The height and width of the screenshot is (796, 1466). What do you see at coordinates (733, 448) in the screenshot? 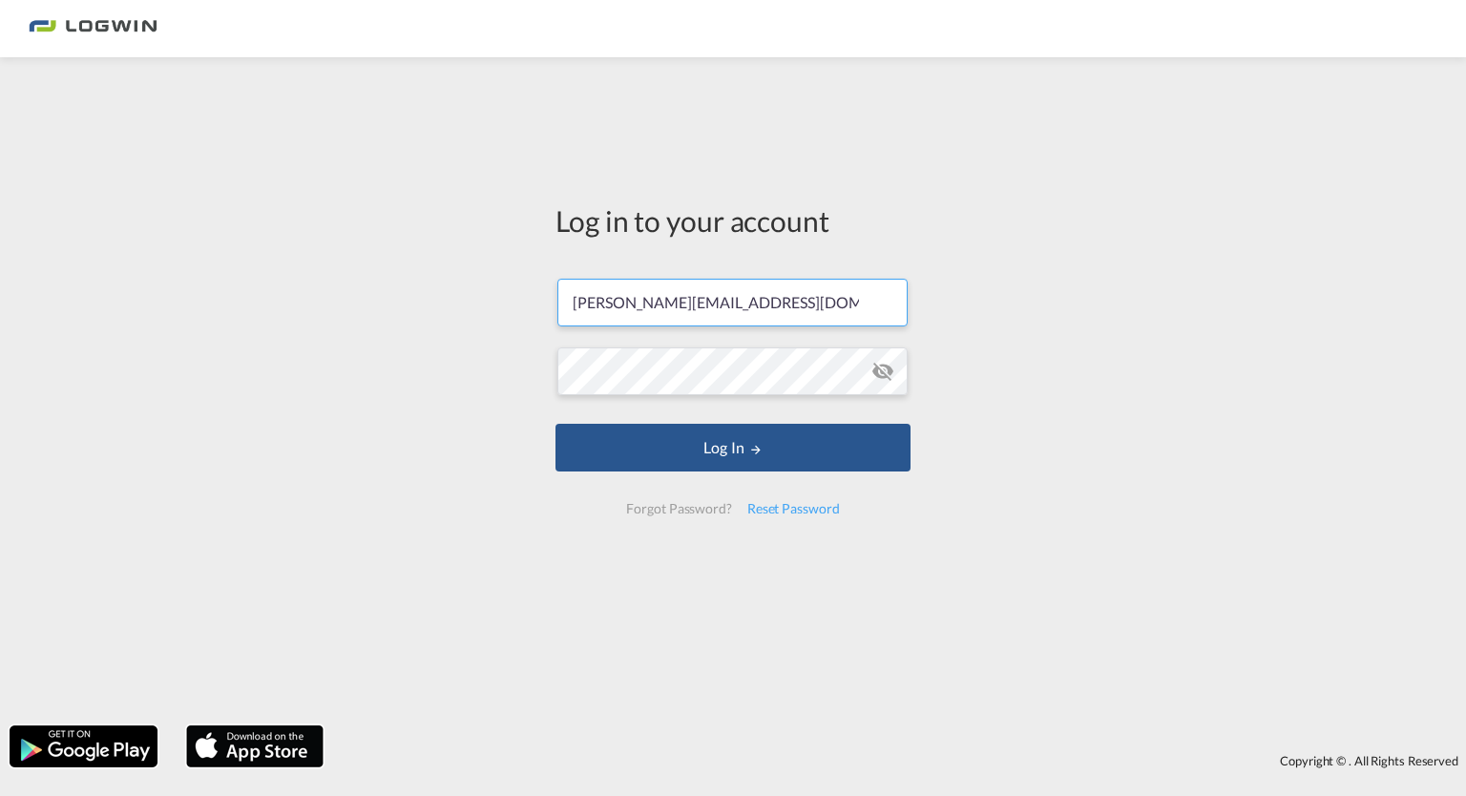
I see `button: LOGIN` at bounding box center [733, 448].